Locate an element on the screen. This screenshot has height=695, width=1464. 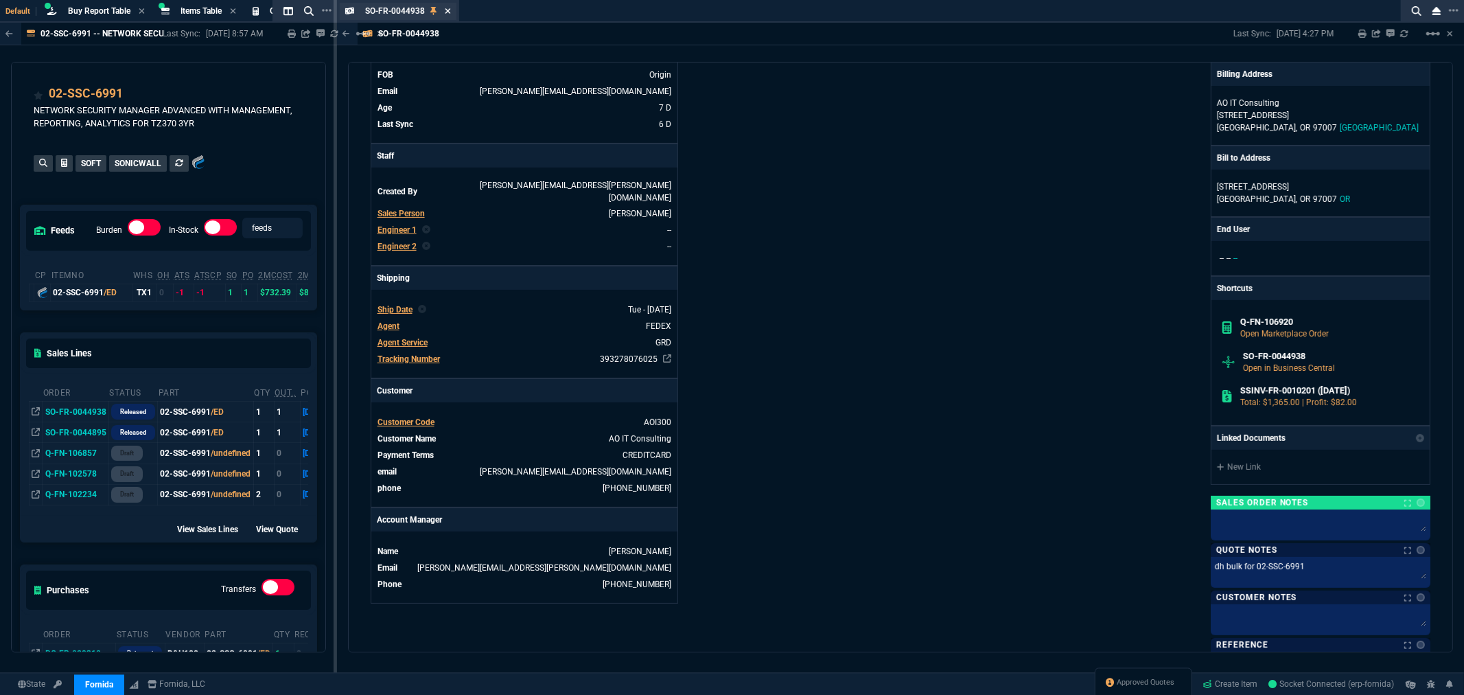
span: Created By is located at coordinates (397, 192).